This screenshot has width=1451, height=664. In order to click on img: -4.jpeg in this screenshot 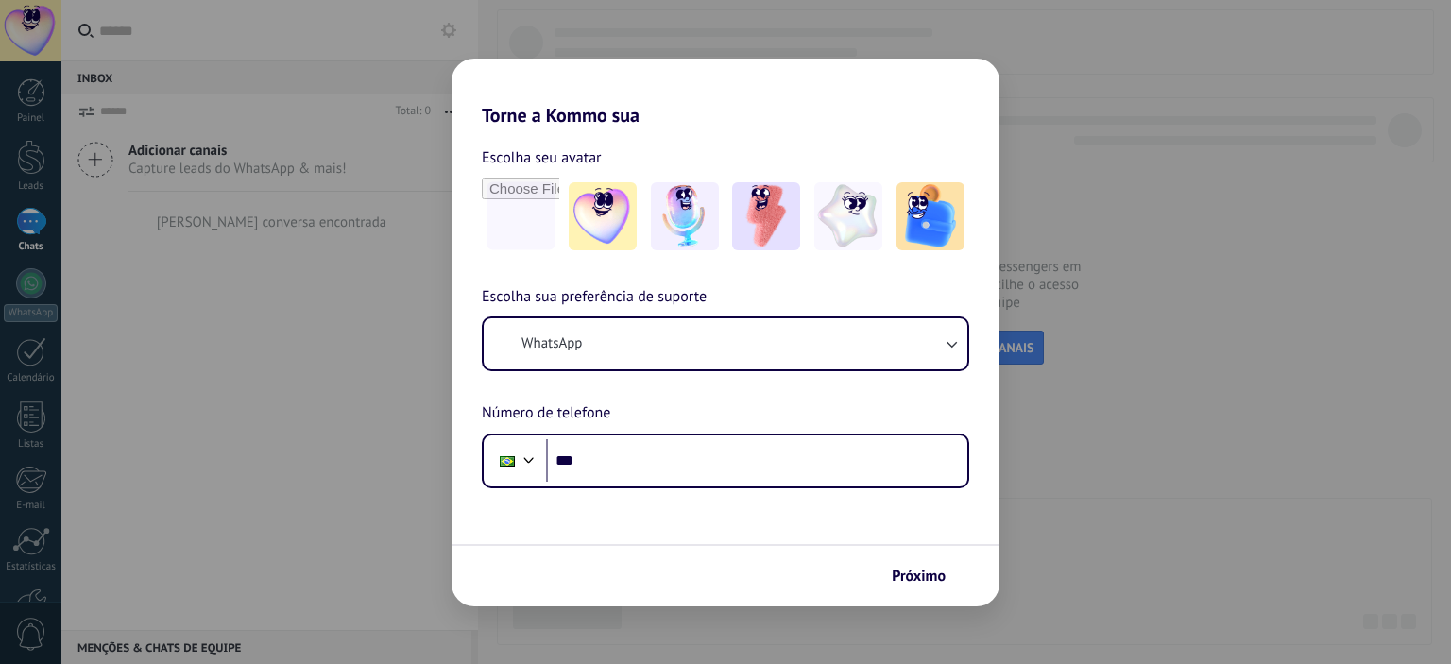, I will do `click(848, 216)`.